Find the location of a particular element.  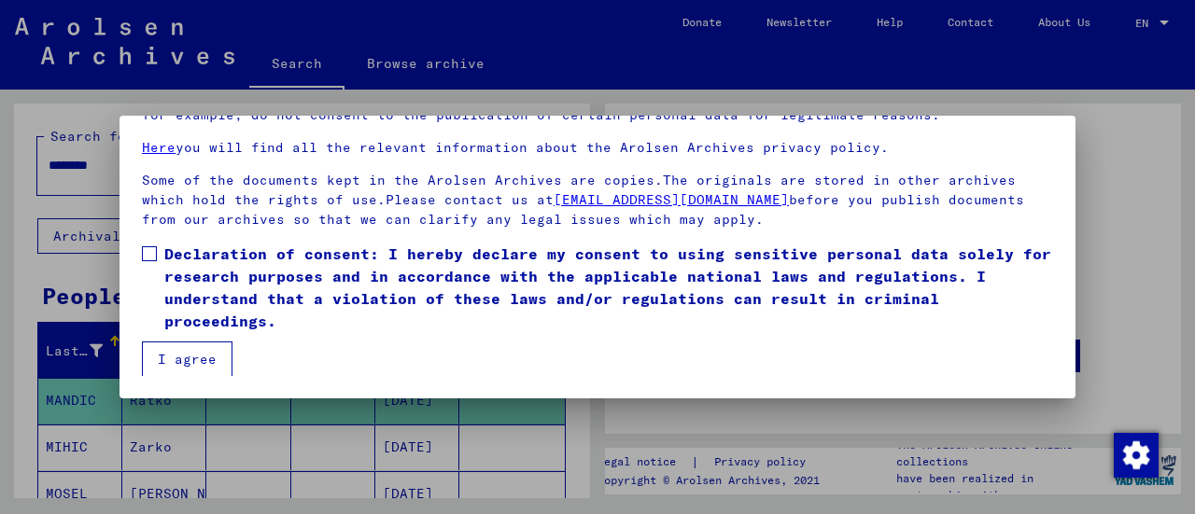

button: I agree is located at coordinates (187, 359).